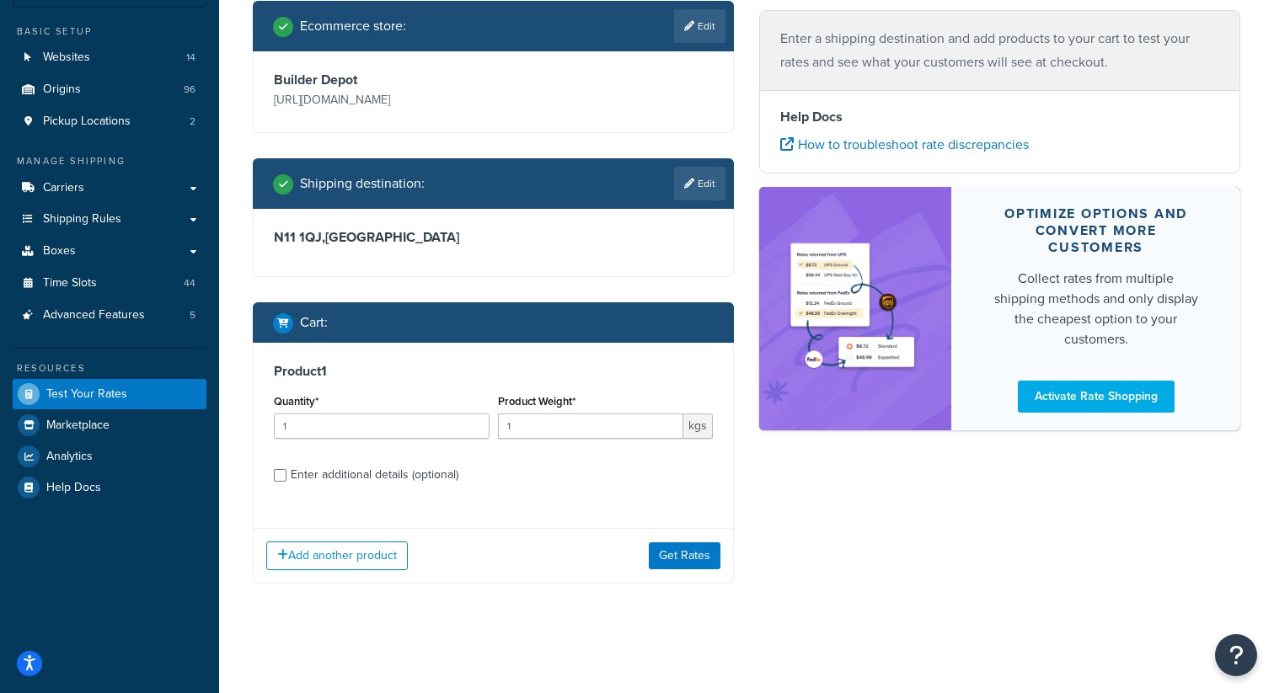 Image resolution: width=1274 pixels, height=693 pixels. Describe the element at coordinates (110, 219) in the screenshot. I see `li: Shipping Rules` at that location.